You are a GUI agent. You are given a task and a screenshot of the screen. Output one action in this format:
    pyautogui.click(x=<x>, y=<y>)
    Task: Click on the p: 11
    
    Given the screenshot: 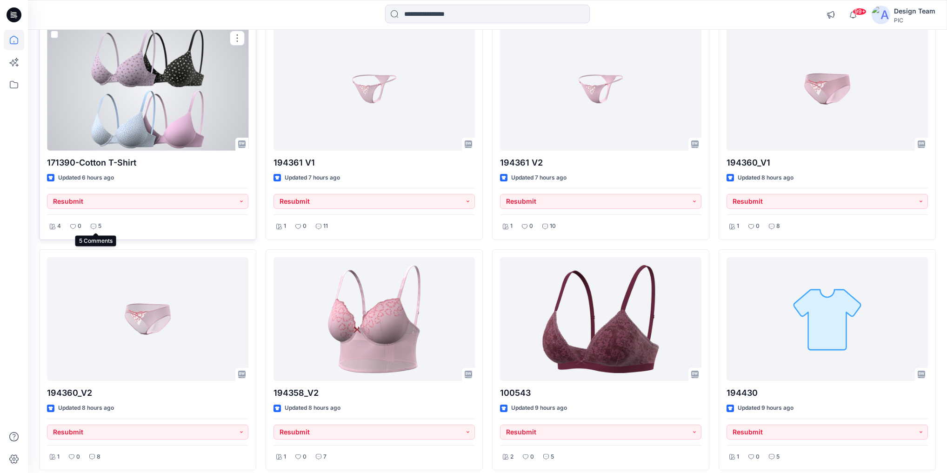 What is the action you would take?
    pyautogui.click(x=325, y=226)
    